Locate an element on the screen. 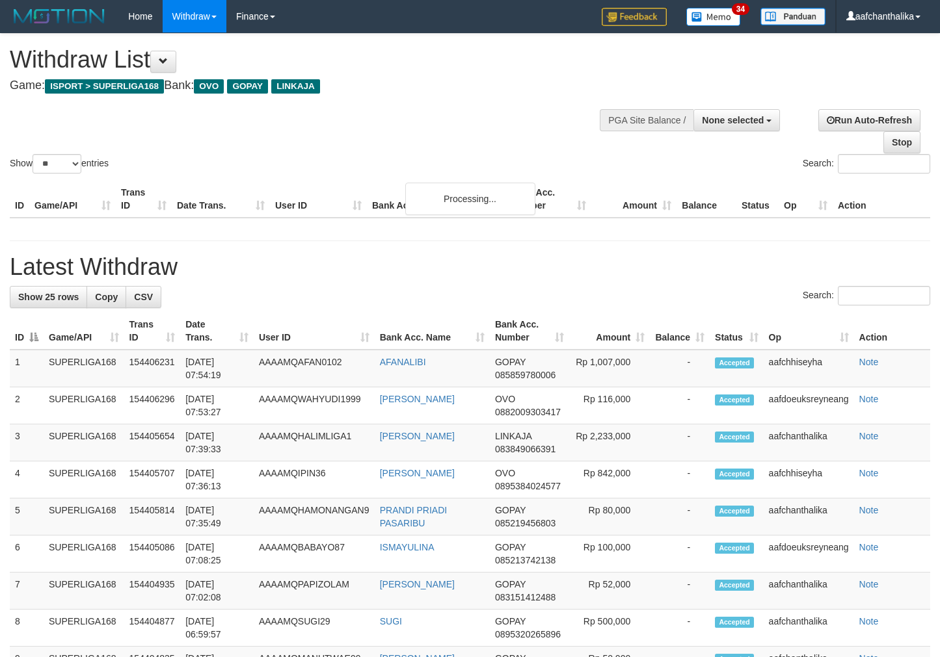  span: Copy 0895384024577 to clipboard is located at coordinates (527, 486).